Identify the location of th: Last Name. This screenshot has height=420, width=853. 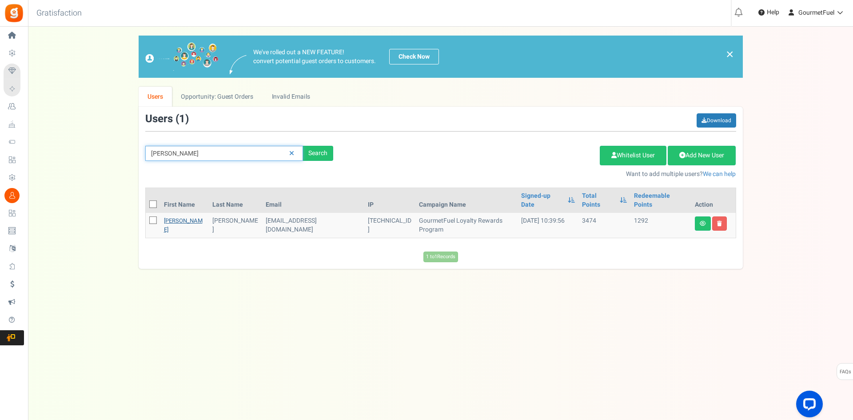
(235, 200).